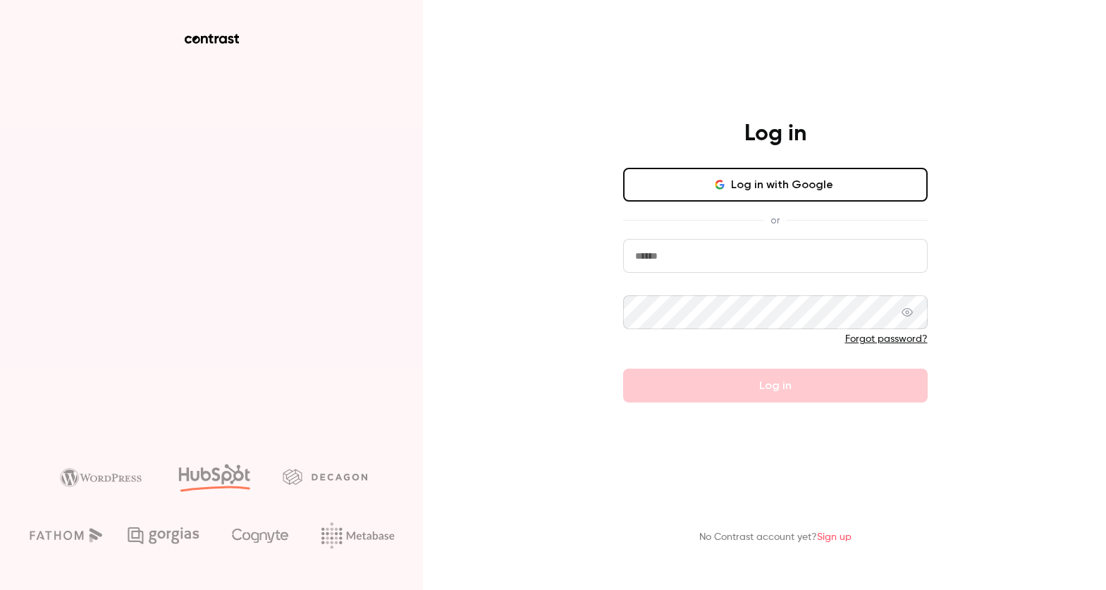 This screenshot has width=1106, height=590. What do you see at coordinates (775, 220) in the screenshot?
I see `span: or` at bounding box center [775, 220].